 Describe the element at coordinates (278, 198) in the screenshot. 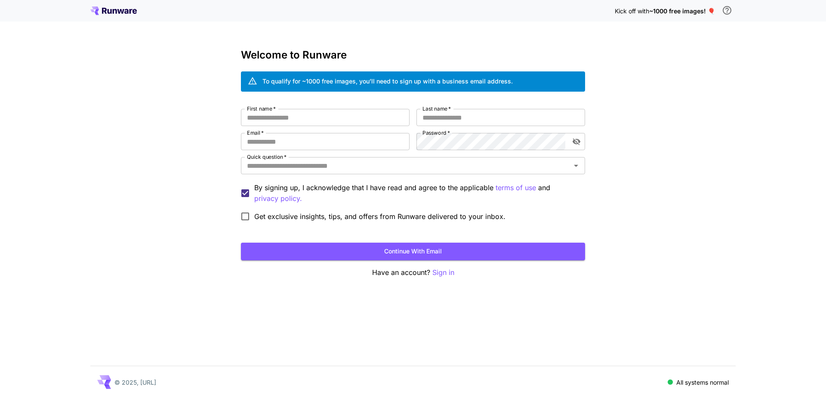

I see `button: By signing up, I acknowledge that I have read and agree to the applicable terms of use and` at that location.